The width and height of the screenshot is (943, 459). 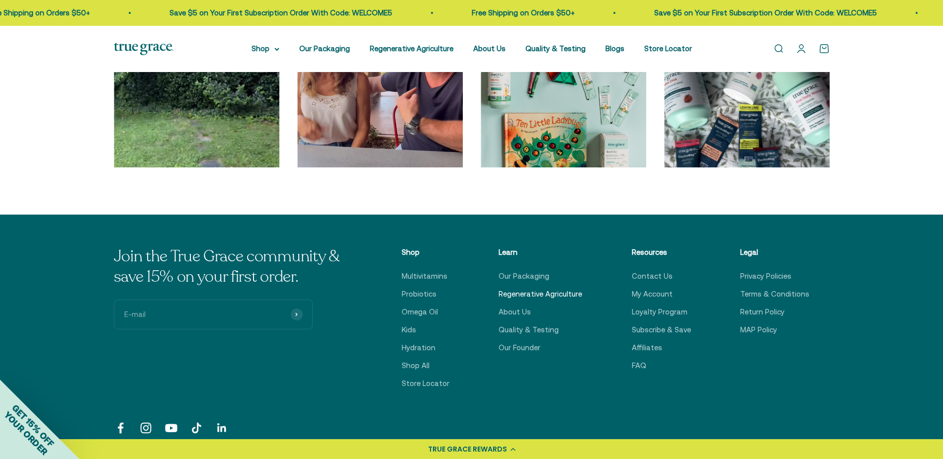 What do you see at coordinates (647, 348) in the screenshot?
I see `a: Affiliates` at bounding box center [647, 348].